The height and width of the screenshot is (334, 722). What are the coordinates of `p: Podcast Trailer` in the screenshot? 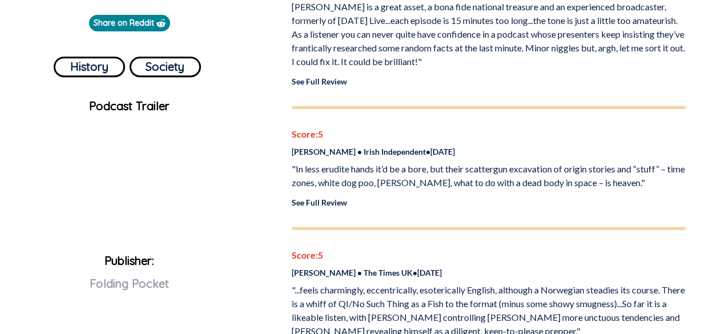 It's located at (130, 106).